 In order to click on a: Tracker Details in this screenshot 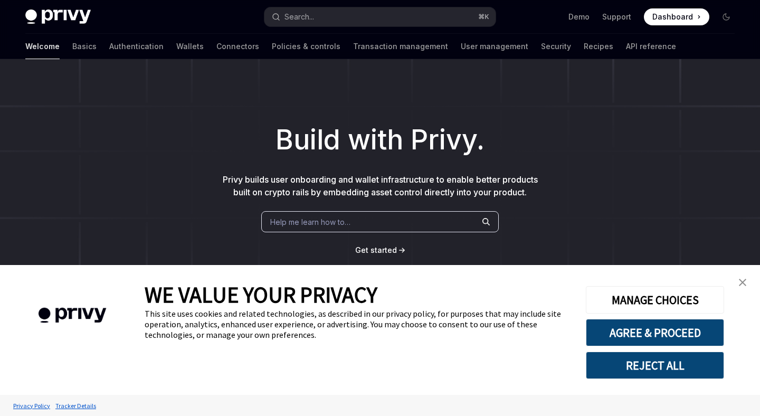, I will do `click(75, 405)`.